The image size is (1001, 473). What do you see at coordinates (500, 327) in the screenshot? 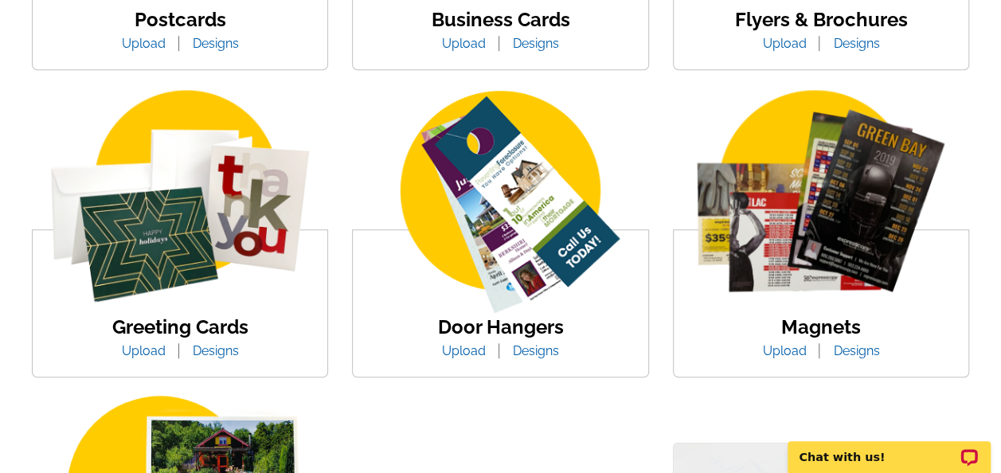
I see `a: Door Hangers` at bounding box center [500, 327].